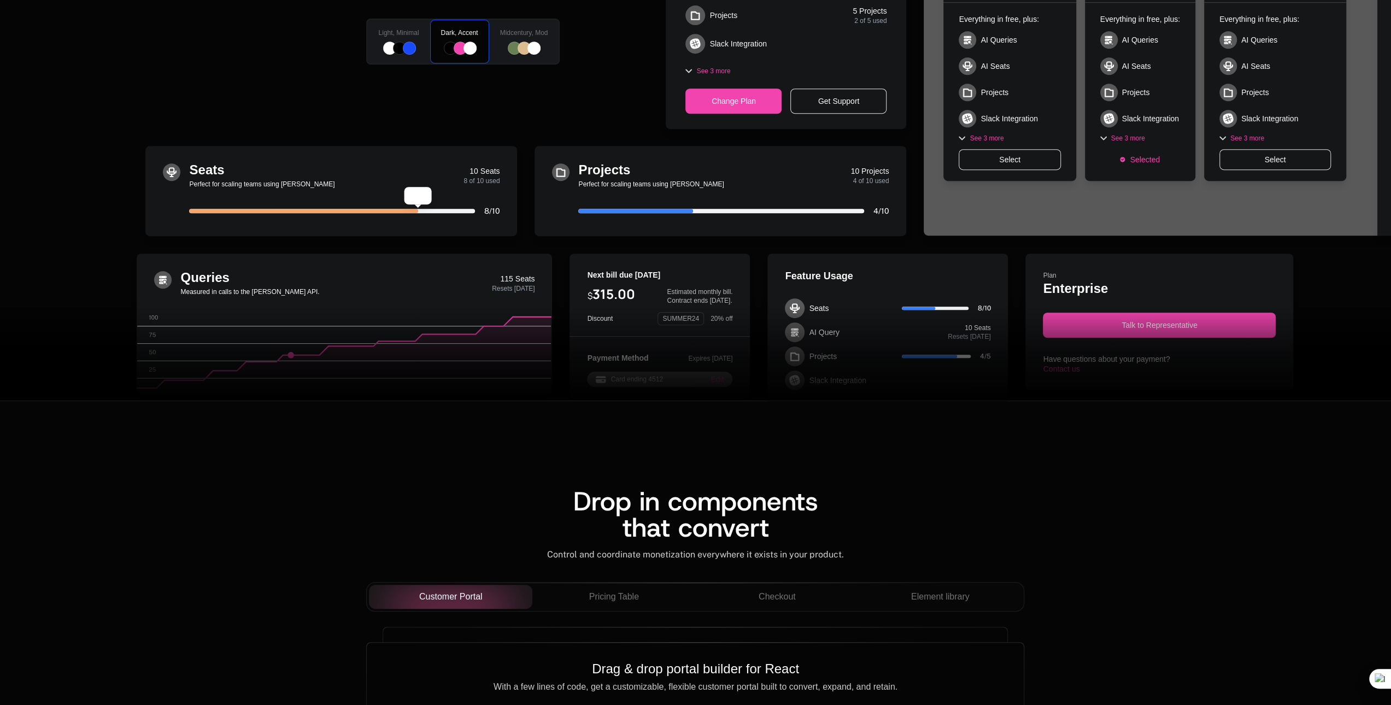 The width and height of the screenshot is (1391, 705). What do you see at coordinates (450, 597) in the screenshot?
I see `button: Customer Portal` at bounding box center [450, 597].